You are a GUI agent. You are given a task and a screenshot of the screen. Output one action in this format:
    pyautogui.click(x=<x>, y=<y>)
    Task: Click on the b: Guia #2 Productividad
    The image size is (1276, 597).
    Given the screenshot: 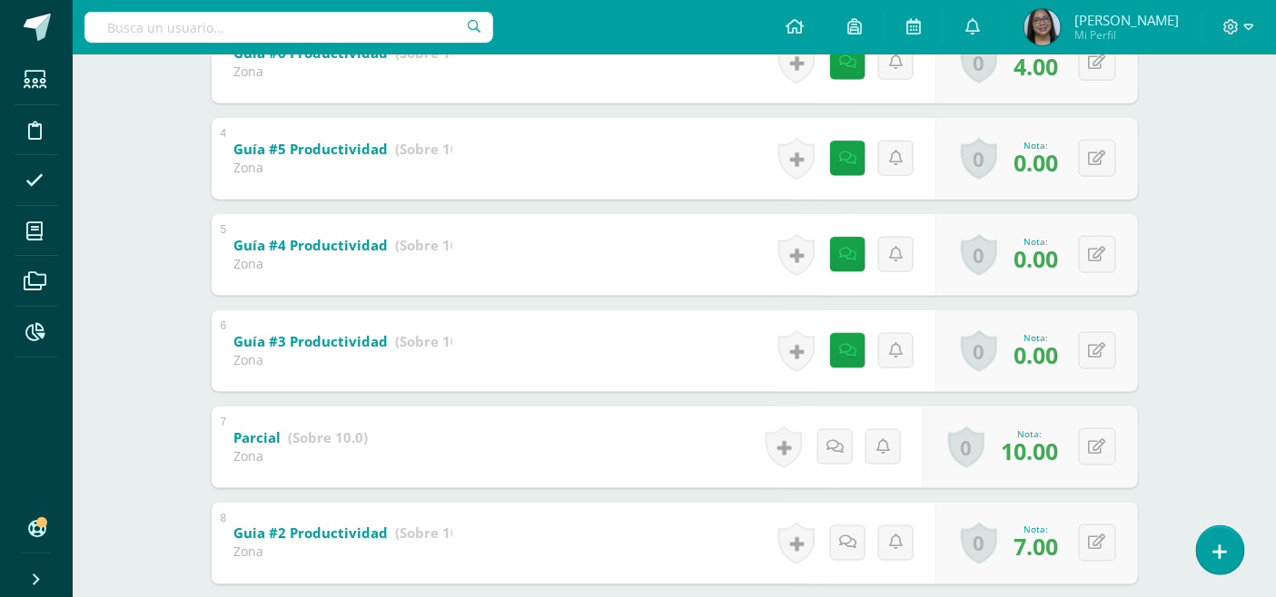 What is the action you would take?
    pyautogui.click(x=311, y=534)
    